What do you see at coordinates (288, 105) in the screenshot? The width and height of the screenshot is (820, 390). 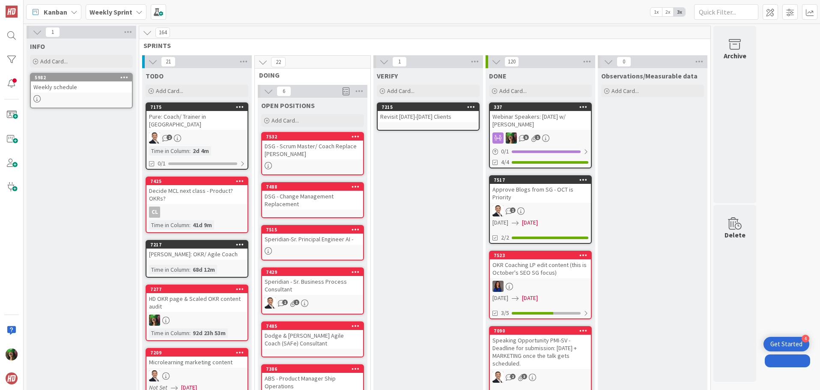 I see `span: OPEN POSITIONS` at bounding box center [288, 105].